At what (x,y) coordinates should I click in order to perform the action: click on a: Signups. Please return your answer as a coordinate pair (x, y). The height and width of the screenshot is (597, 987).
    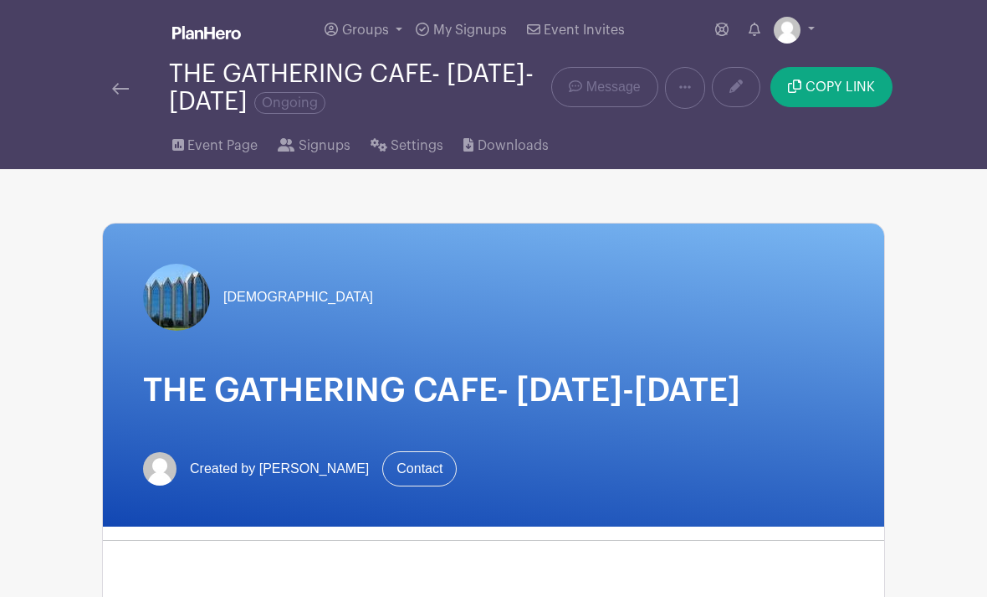
    Looking at the image, I should click on (314, 142).